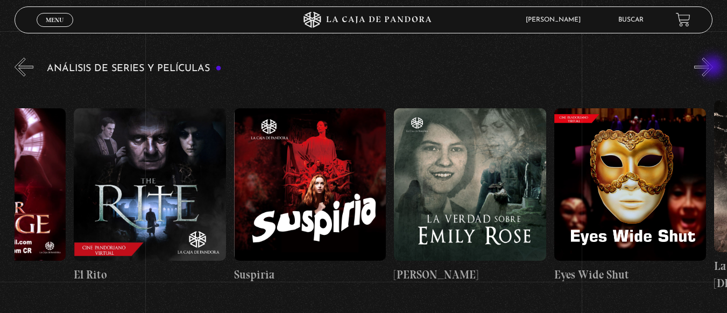 This screenshot has width=727, height=313. I want to click on a: Suspiria, so click(310, 195).